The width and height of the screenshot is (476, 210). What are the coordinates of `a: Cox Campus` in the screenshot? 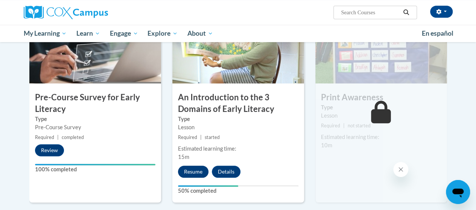 It's located at (91, 12).